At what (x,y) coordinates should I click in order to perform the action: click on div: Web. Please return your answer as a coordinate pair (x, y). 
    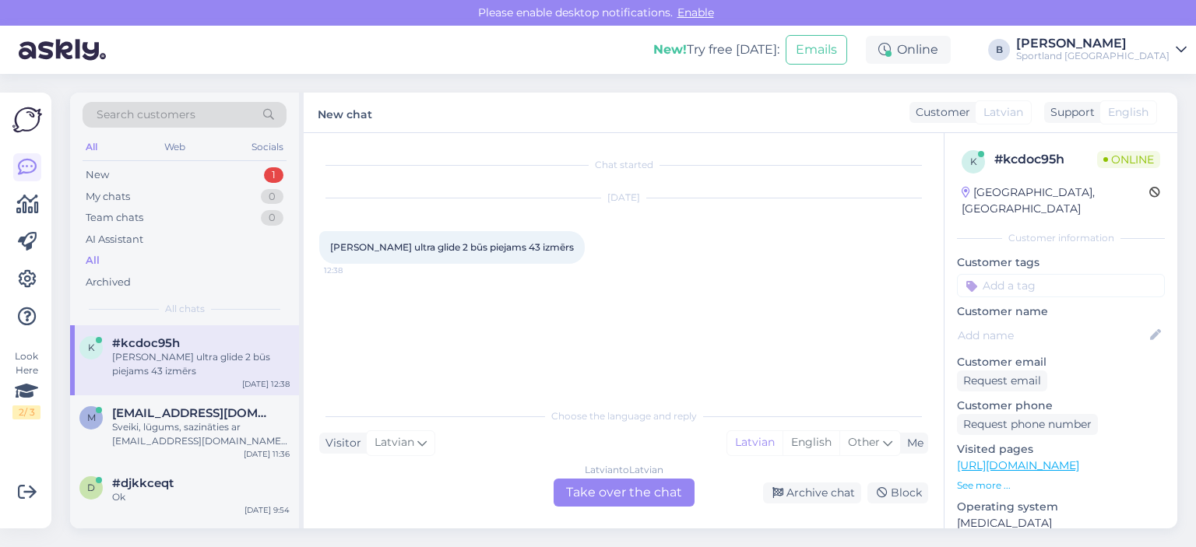
    Looking at the image, I should click on (174, 147).